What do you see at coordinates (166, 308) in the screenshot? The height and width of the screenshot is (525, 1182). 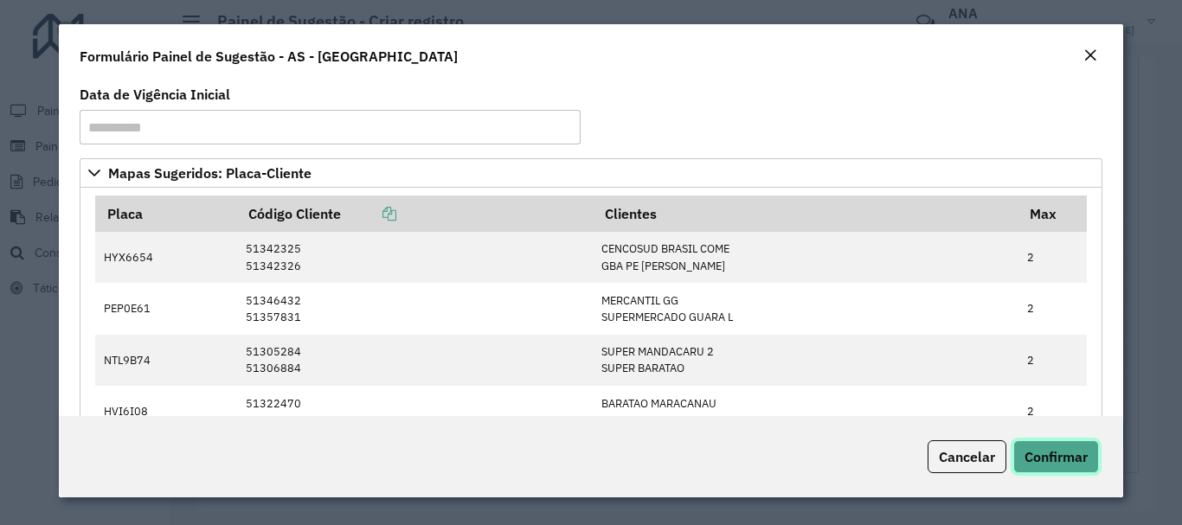 I see `td: PEP0E61` at bounding box center [166, 308].